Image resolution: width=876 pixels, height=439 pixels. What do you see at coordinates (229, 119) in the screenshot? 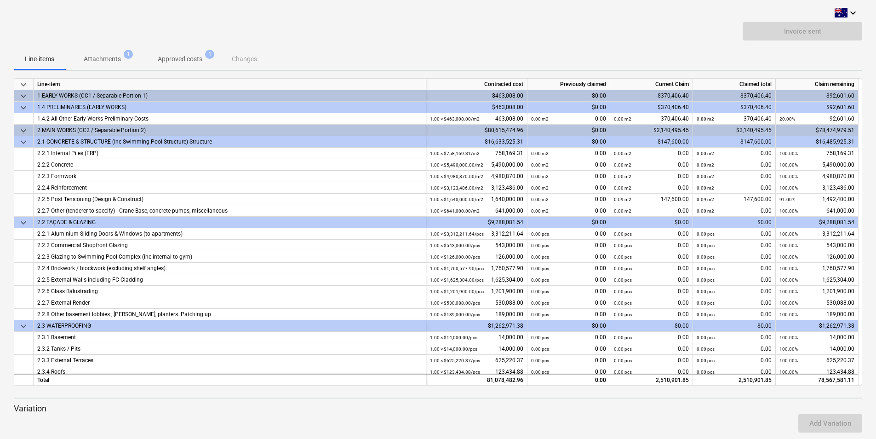
I see `div: 1.4.2 All Other Early Works Preliminary Costs` at bounding box center [229, 119].